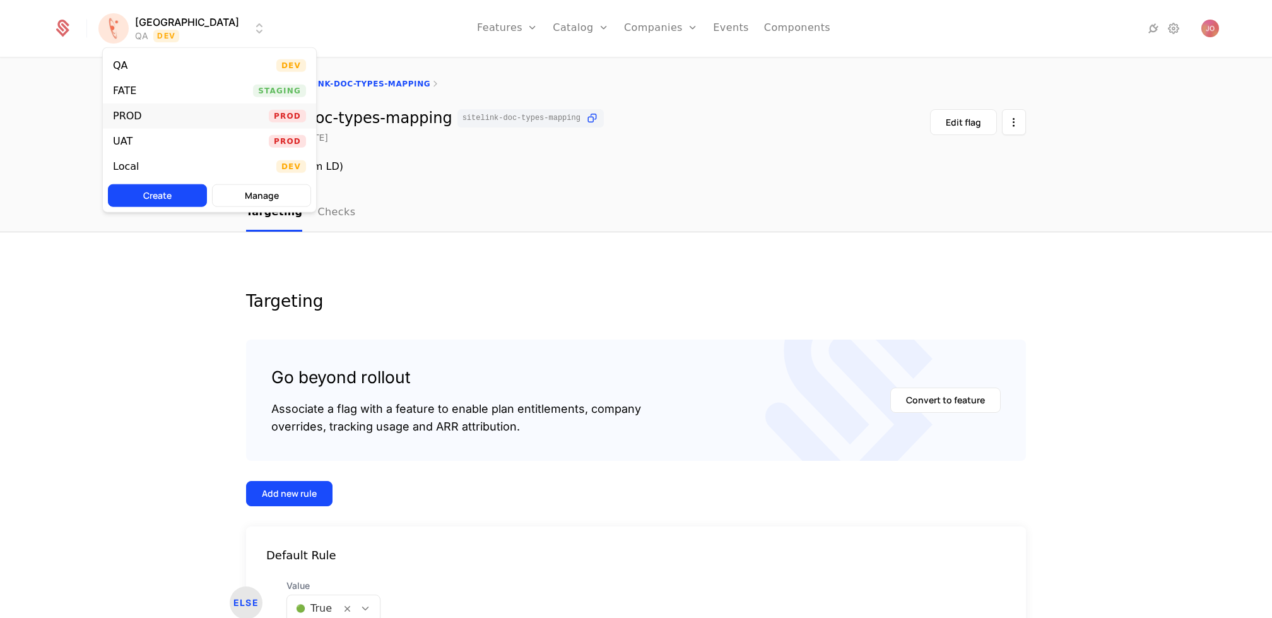 This screenshot has width=1272, height=618. I want to click on button: Create, so click(157, 196).